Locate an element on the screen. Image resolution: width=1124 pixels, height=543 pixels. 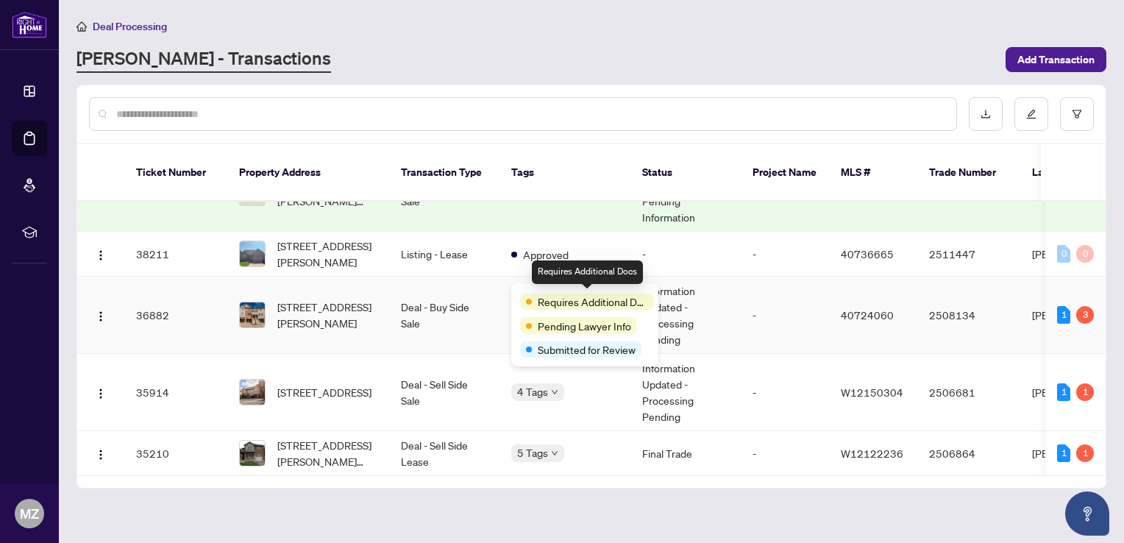
span: 40736665 is located at coordinates (867, 254).